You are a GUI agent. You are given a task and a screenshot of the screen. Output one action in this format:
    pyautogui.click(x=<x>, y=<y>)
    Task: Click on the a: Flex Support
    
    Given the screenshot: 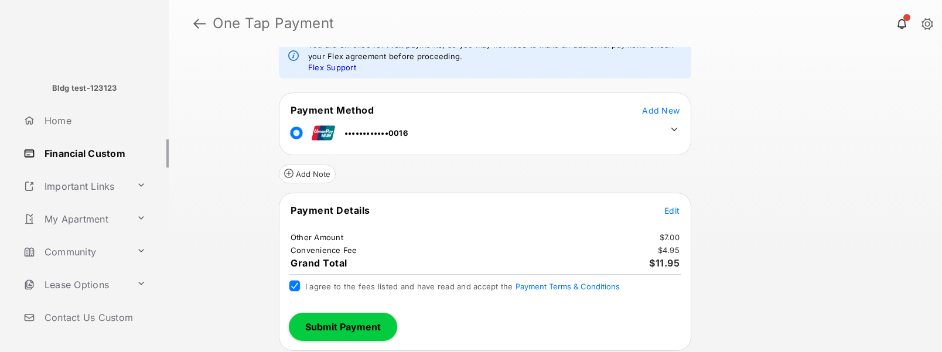 What is the action you would take?
    pyautogui.click(x=332, y=67)
    